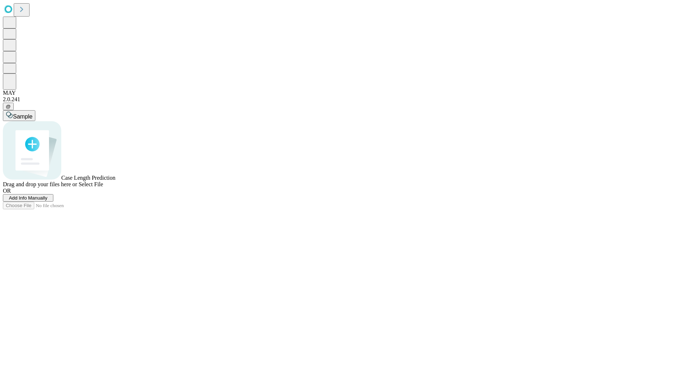 The image size is (692, 389). What do you see at coordinates (40, 184) in the screenshot?
I see `span: Drag and drop your files here or` at bounding box center [40, 184].